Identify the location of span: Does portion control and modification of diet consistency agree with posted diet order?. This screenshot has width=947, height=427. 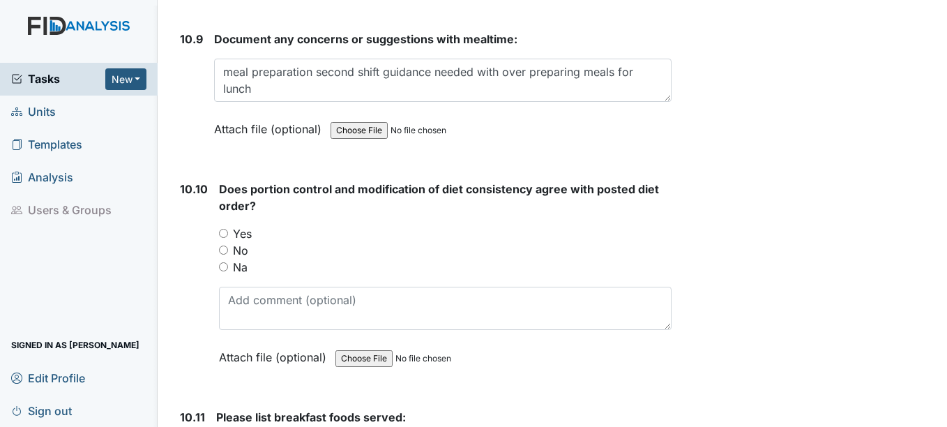
(438, 197).